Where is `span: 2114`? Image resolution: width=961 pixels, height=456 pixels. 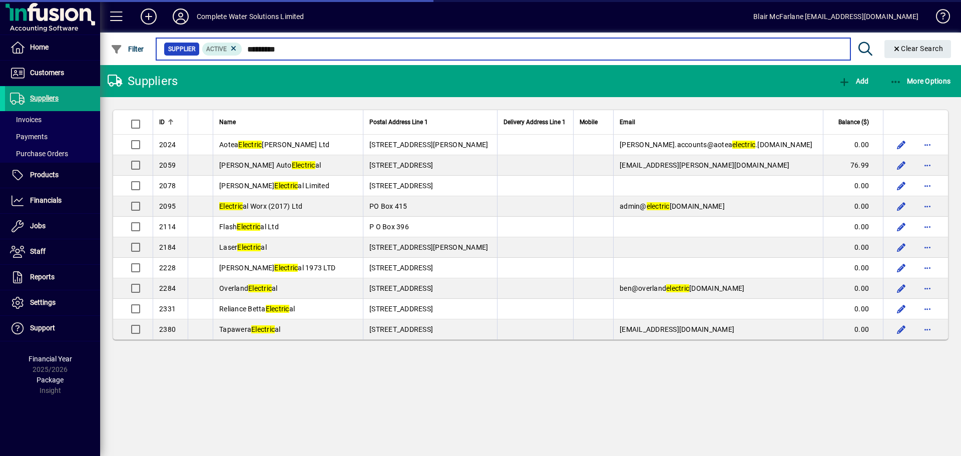 span: 2114 is located at coordinates (167, 227).